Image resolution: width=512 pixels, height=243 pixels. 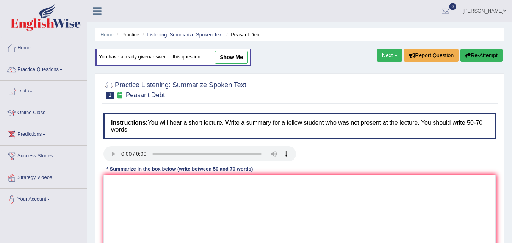 I want to click on span: 0, so click(x=453, y=6).